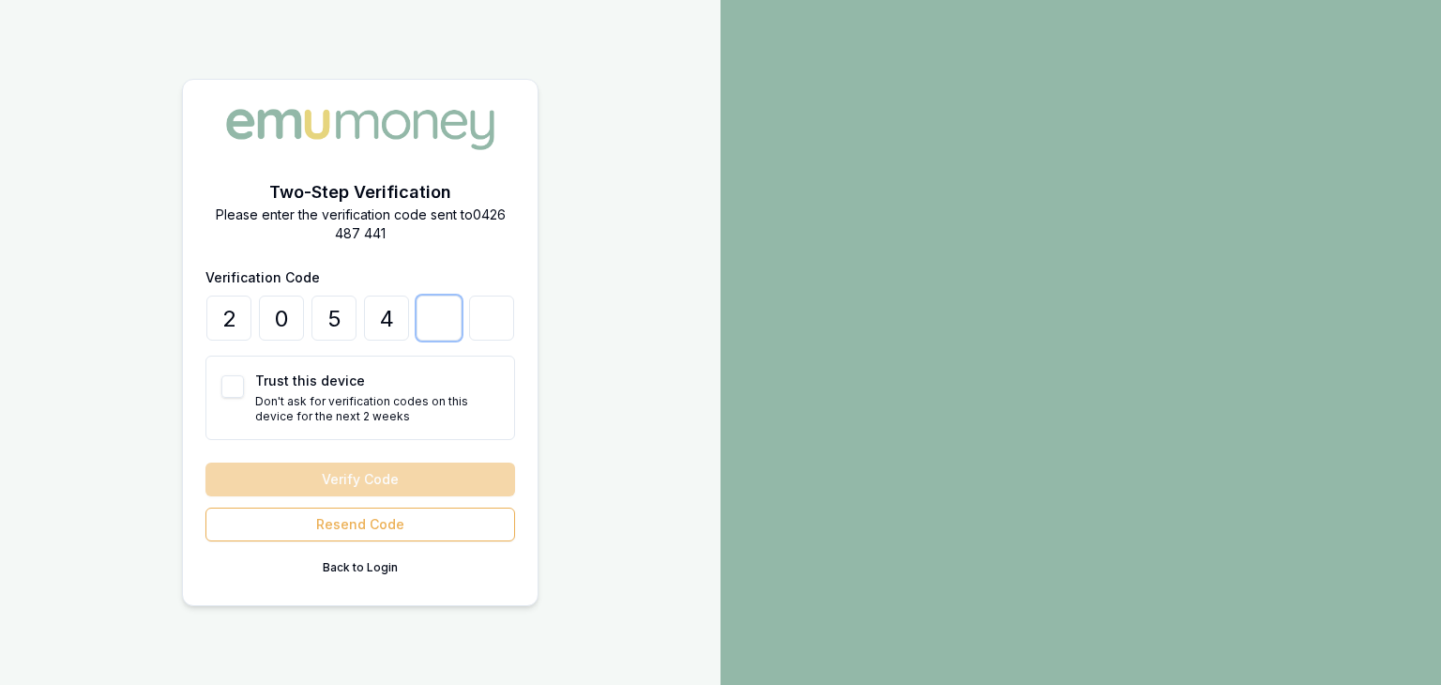 The image size is (1441, 685). I want to click on p: Don't ask for verification codes on this device for the next 2 weeks, so click(377, 409).